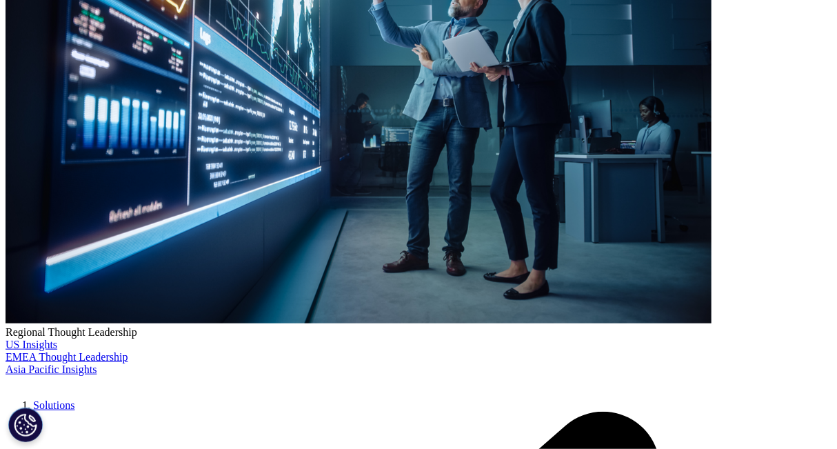  Describe the element at coordinates (51, 369) in the screenshot. I see `span: Asia Pacific Insights` at that location.